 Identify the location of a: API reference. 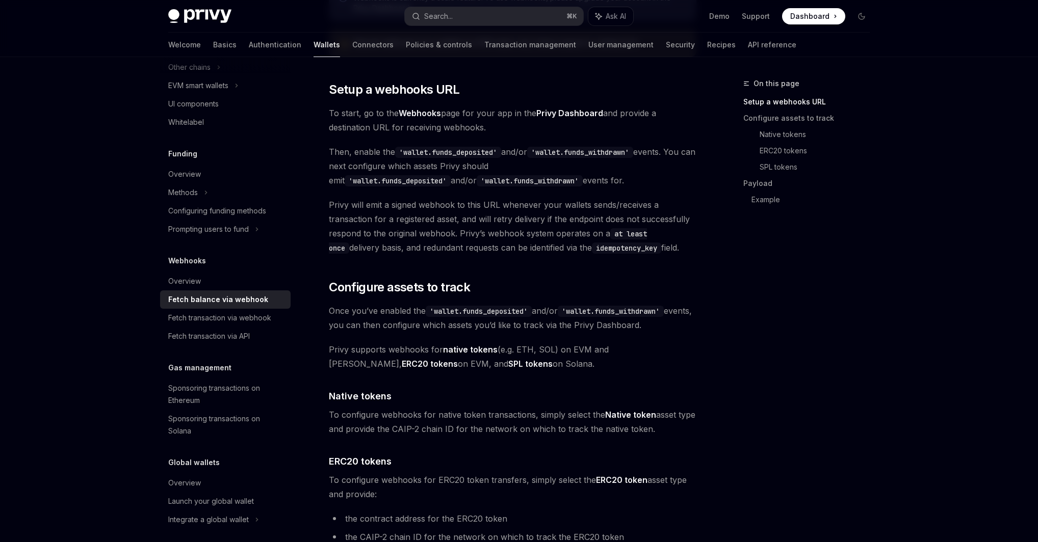
(772, 45).